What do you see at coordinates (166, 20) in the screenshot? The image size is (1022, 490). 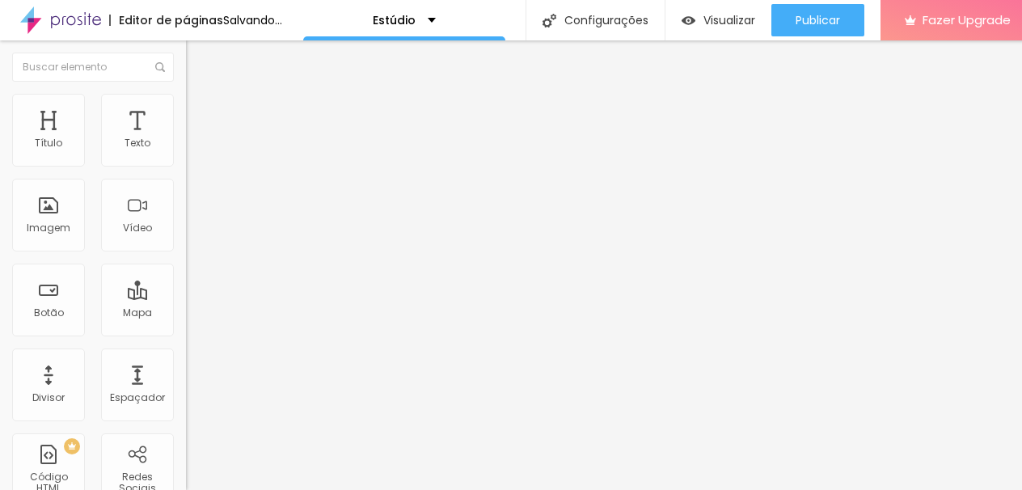 I see `div: Editor de páginas` at bounding box center [166, 20].